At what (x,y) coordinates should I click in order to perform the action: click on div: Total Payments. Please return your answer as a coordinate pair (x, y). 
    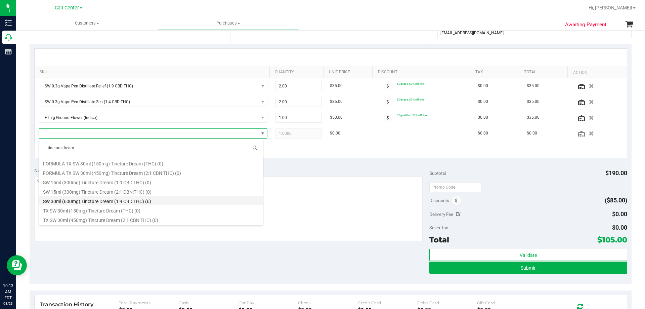
    Looking at the image, I should click on (149, 302).